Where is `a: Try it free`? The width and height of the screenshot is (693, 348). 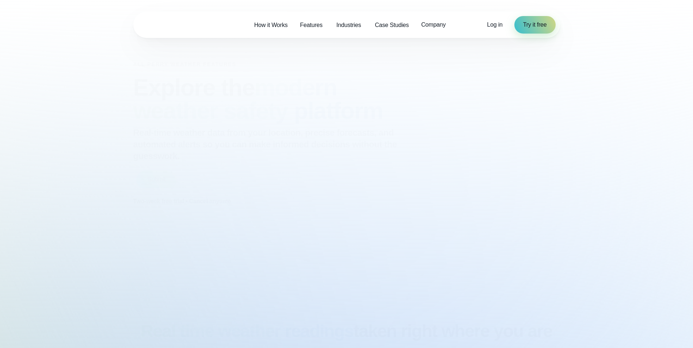
a: Try it free is located at coordinates (534, 25).